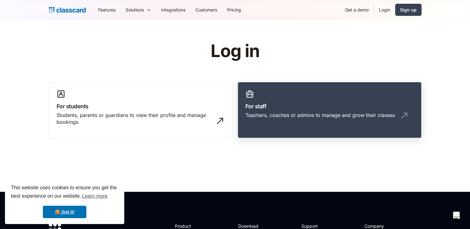  What do you see at coordinates (357, 10) in the screenshot?
I see `a: Get a demo` at bounding box center [357, 10].